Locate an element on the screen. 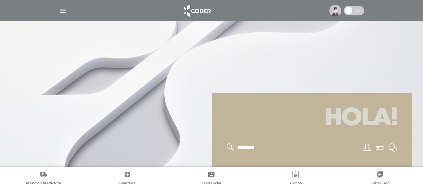 The image size is (423, 188). span: Turnos is located at coordinates (296, 183).